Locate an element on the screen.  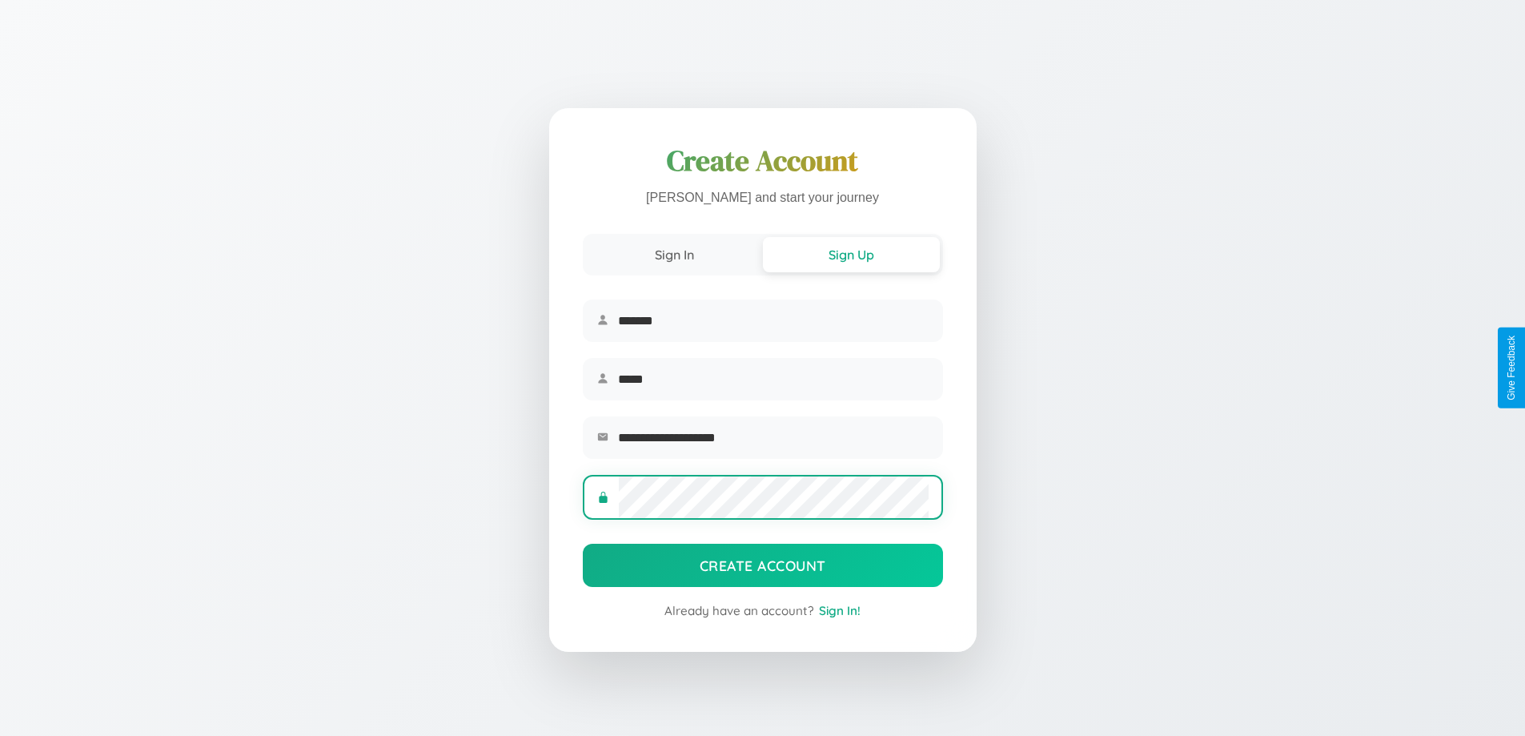
div: Give Feedback is located at coordinates (1511, 367).